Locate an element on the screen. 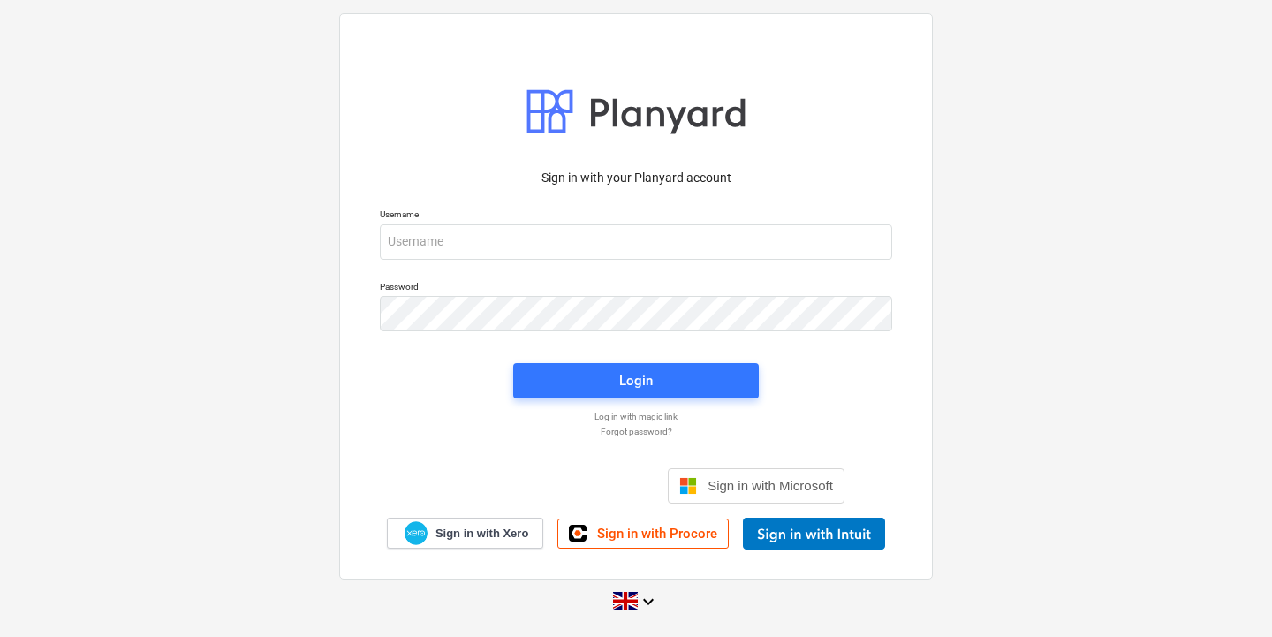  img: Xero logo is located at coordinates (416, 533).